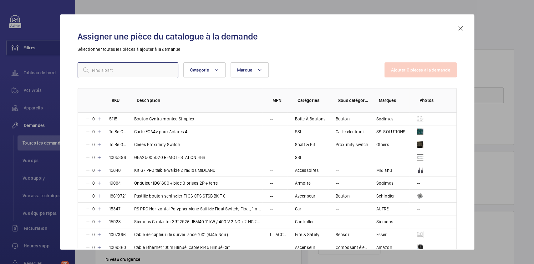 Image resolution: width=534 pixels, height=264 pixels. I want to click on p: Armoire, so click(303, 183).